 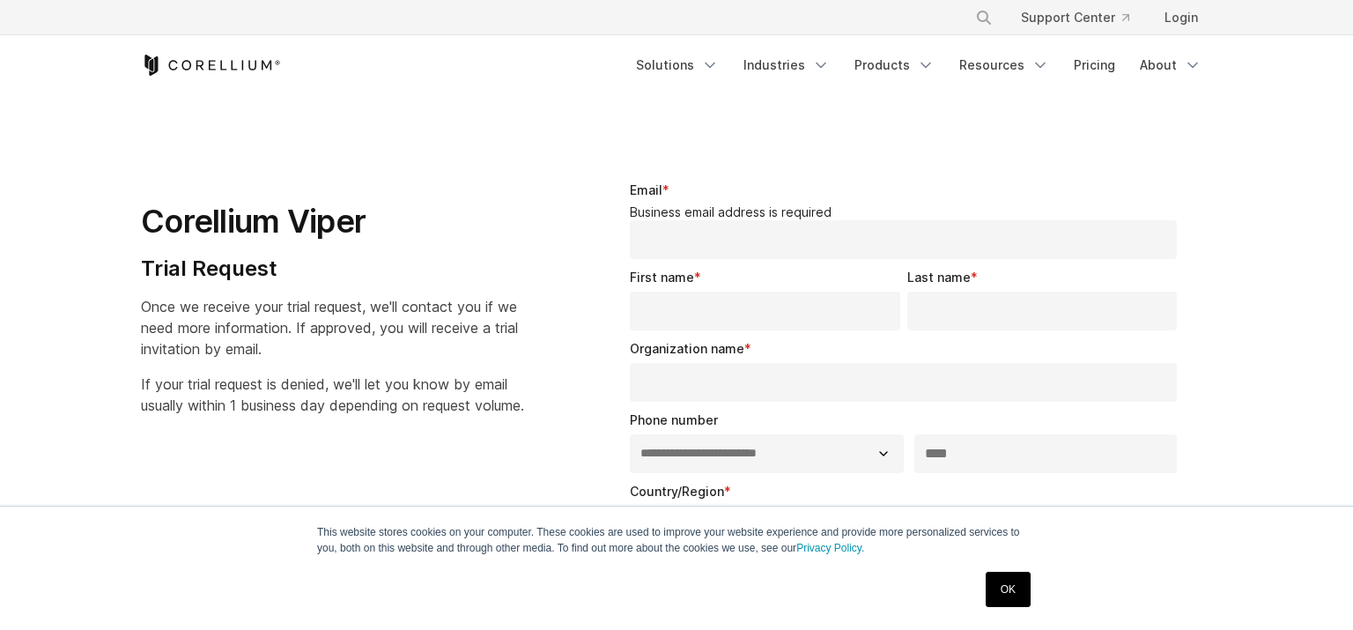 What do you see at coordinates (332, 221) in the screenshot?
I see `h1: Corellium Viper` at bounding box center [332, 221].